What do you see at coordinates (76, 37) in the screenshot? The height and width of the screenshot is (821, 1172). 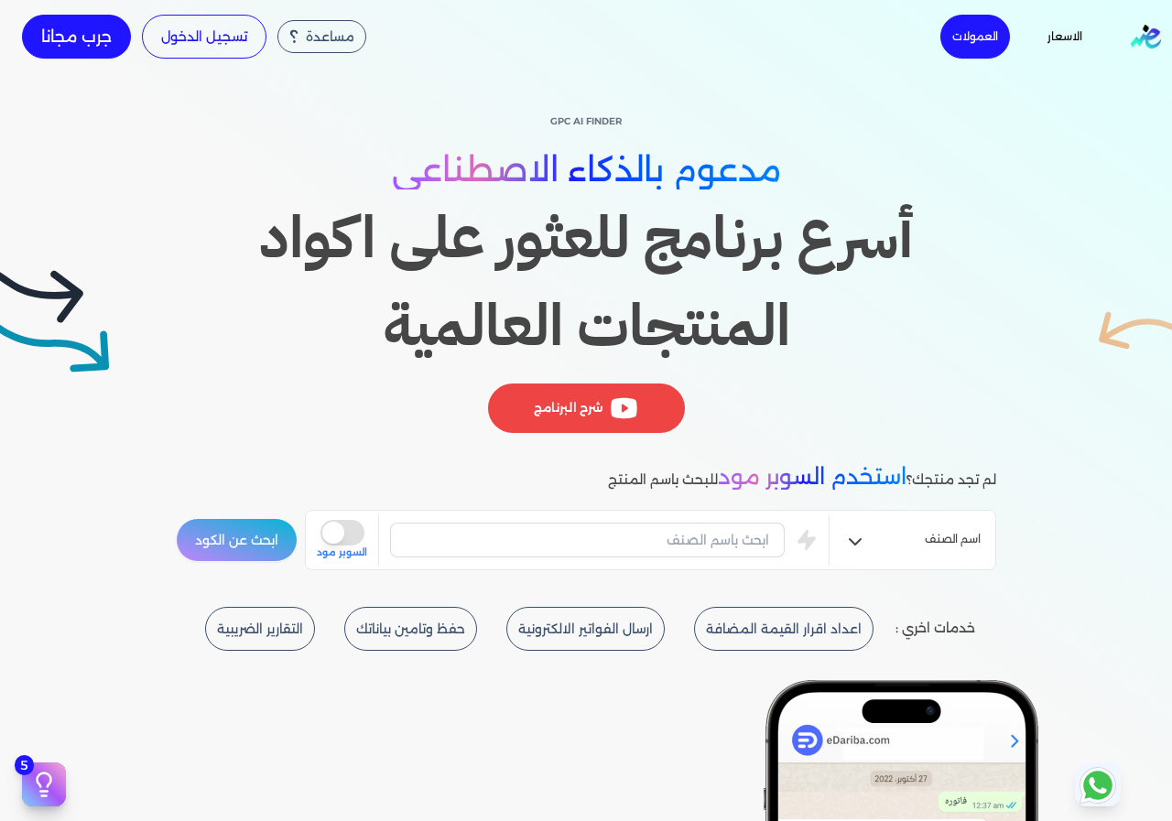 I see `a: جرب مجانا` at bounding box center [76, 37].